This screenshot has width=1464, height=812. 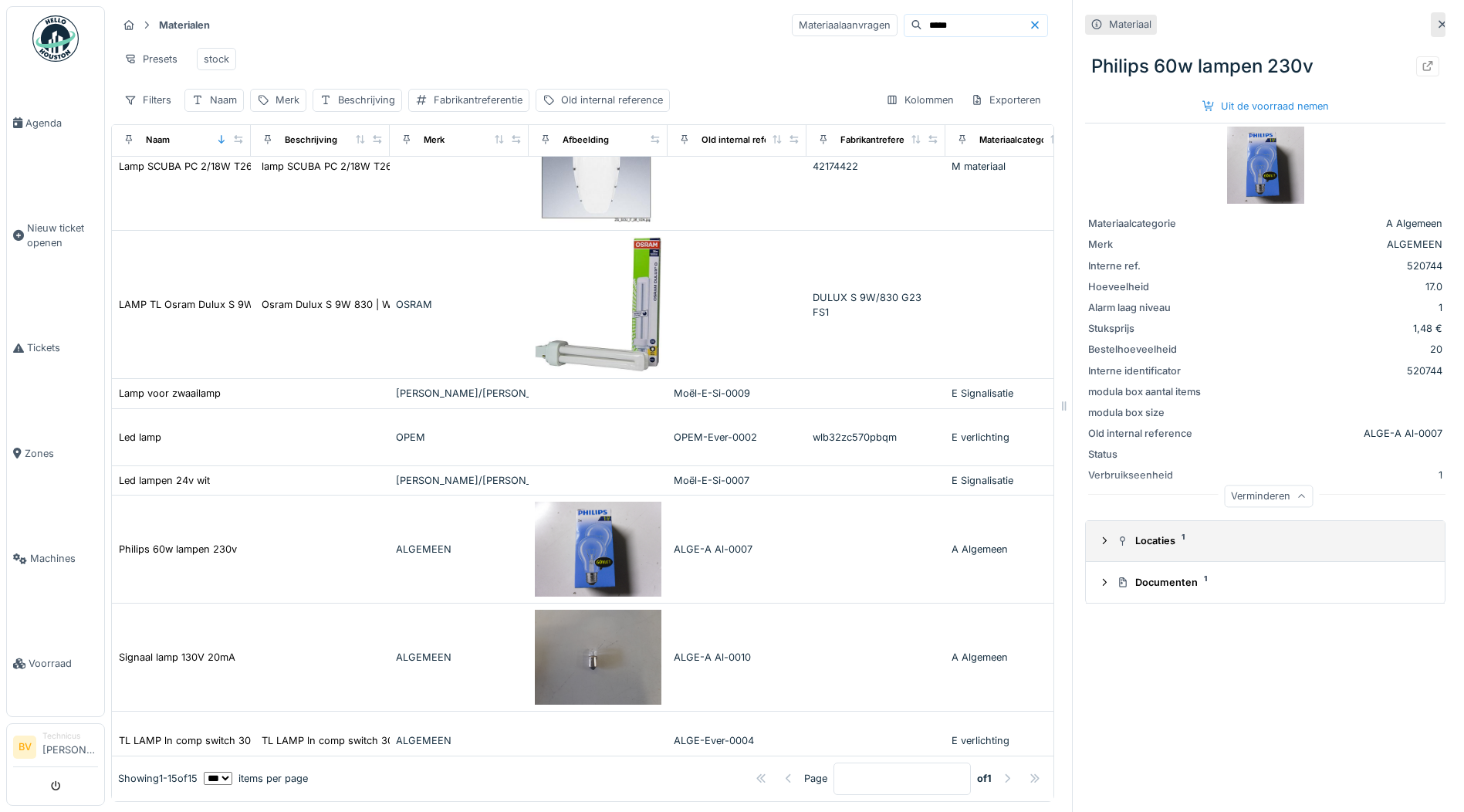 I want to click on div: LAMP TL Osram Dulux S 9W 830 | Warm Wit - 2-Pin G23, so click(x=254, y=304).